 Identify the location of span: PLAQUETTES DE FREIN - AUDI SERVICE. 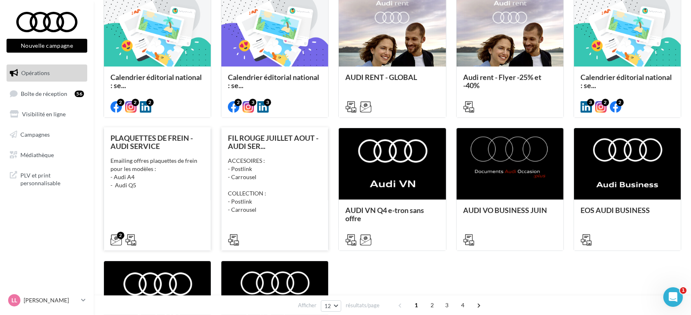
(152, 142).